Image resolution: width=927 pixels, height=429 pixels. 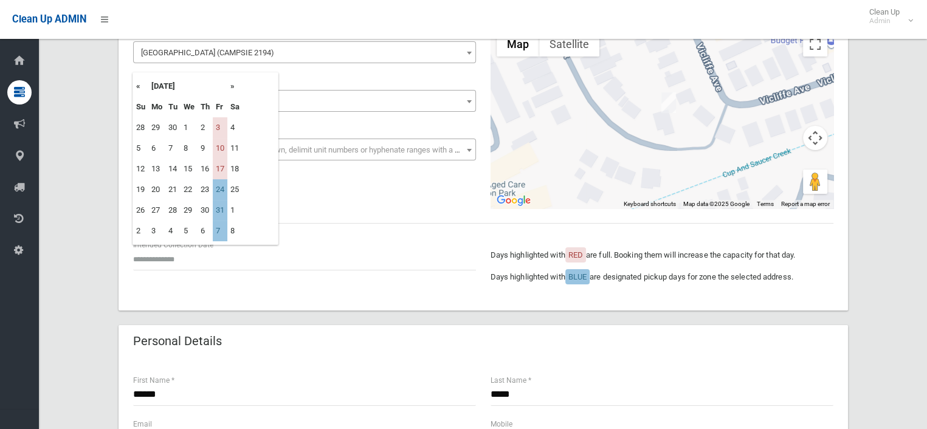 What do you see at coordinates (173, 169) in the screenshot?
I see `td: 14` at bounding box center [173, 169].